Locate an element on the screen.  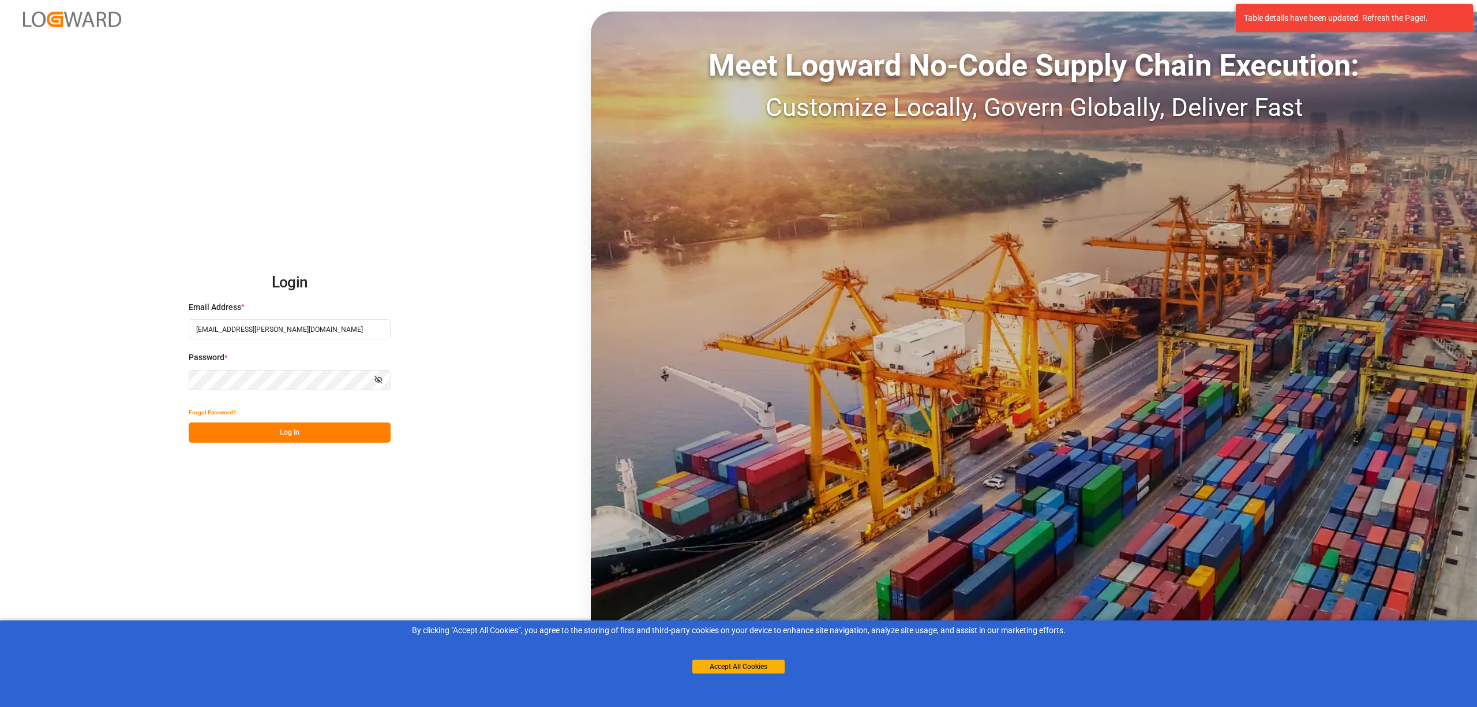
input: Enter your email is located at coordinates (290, 329).